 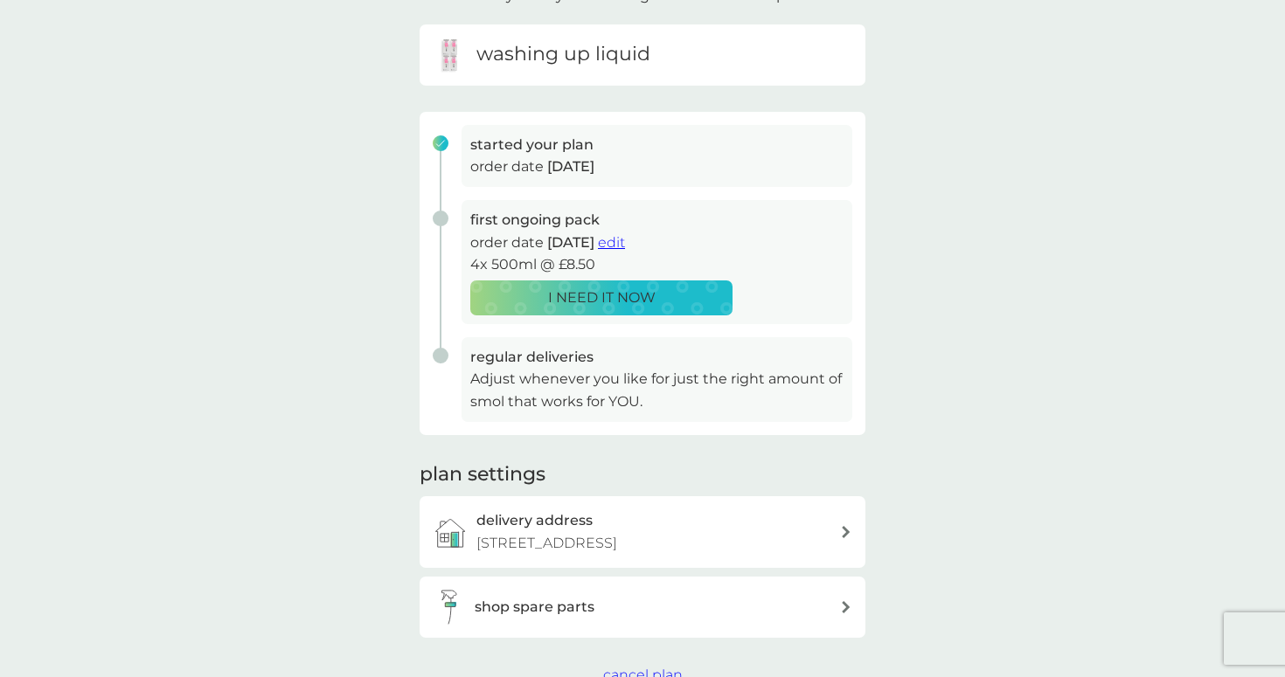 What do you see at coordinates (656, 357) in the screenshot?
I see `h3: regular deliveries` at bounding box center [656, 357].